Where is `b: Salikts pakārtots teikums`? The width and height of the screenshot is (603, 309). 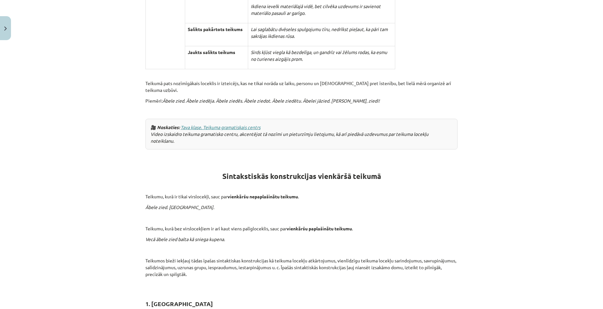
b: Salikts pakārtots teikums is located at coordinates (215, 29).